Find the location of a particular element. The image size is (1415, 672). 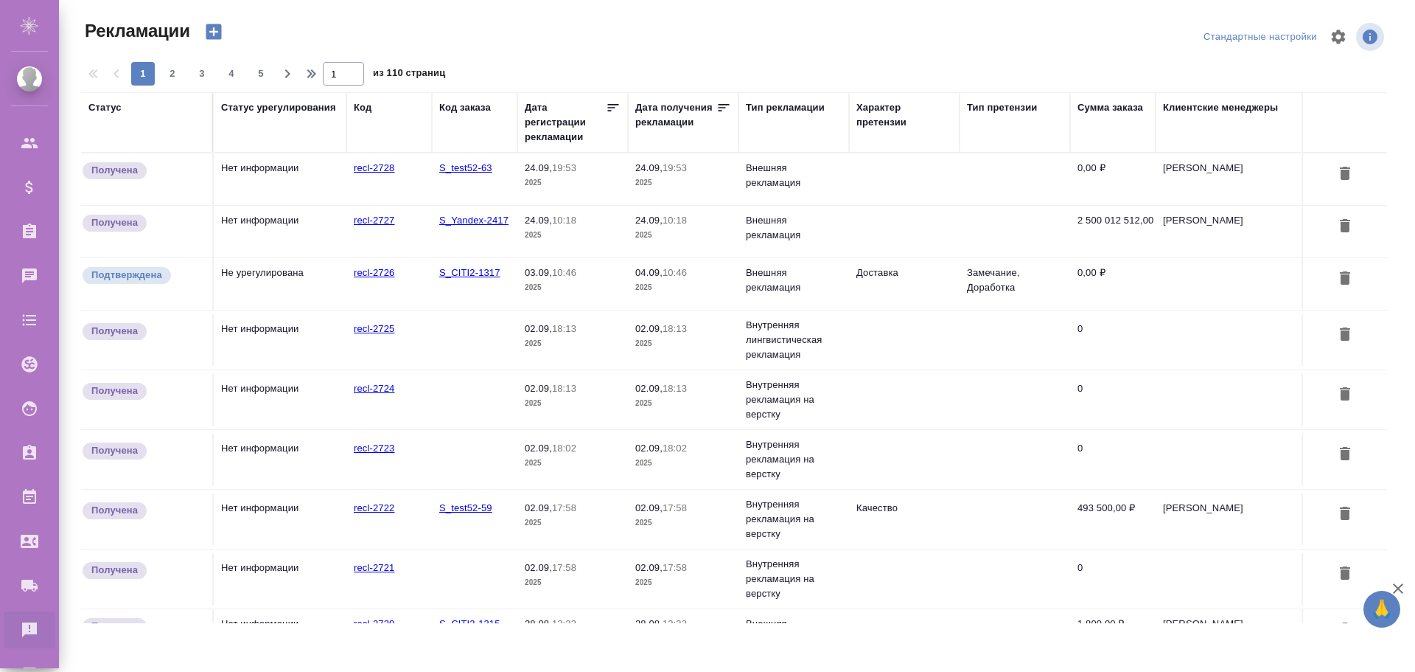

td: 0 is located at coordinates (1113, 400).